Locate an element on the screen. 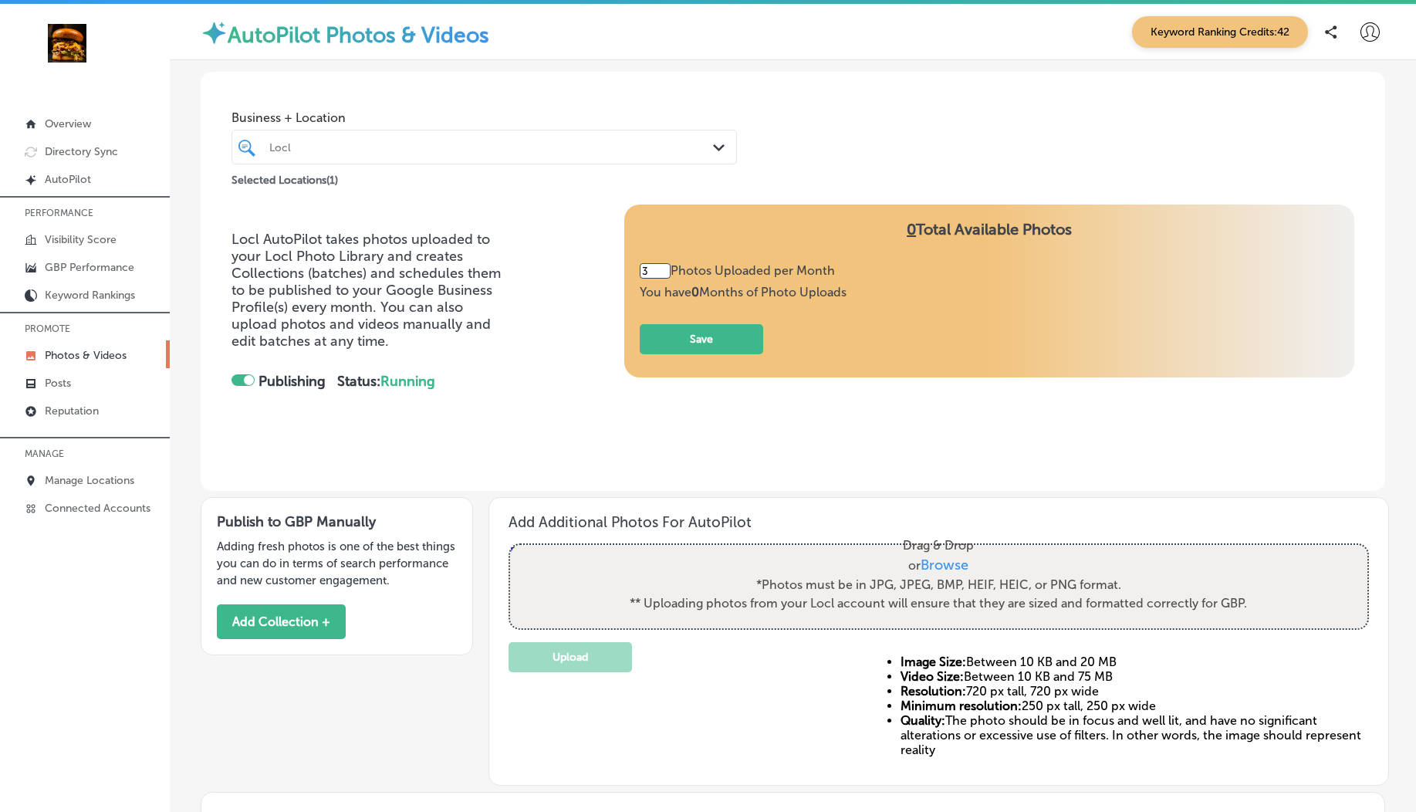  h4: Total Available Photos is located at coordinates (989, 241).